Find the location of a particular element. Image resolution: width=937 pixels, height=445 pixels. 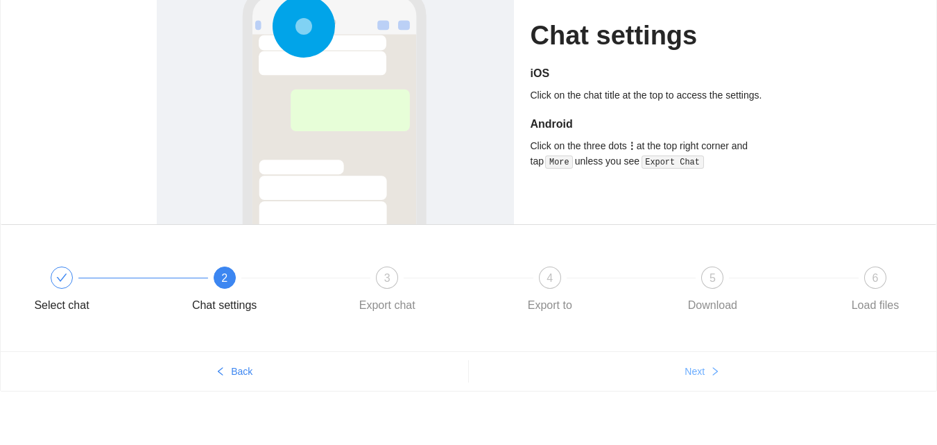

div: Download is located at coordinates (713, 305).